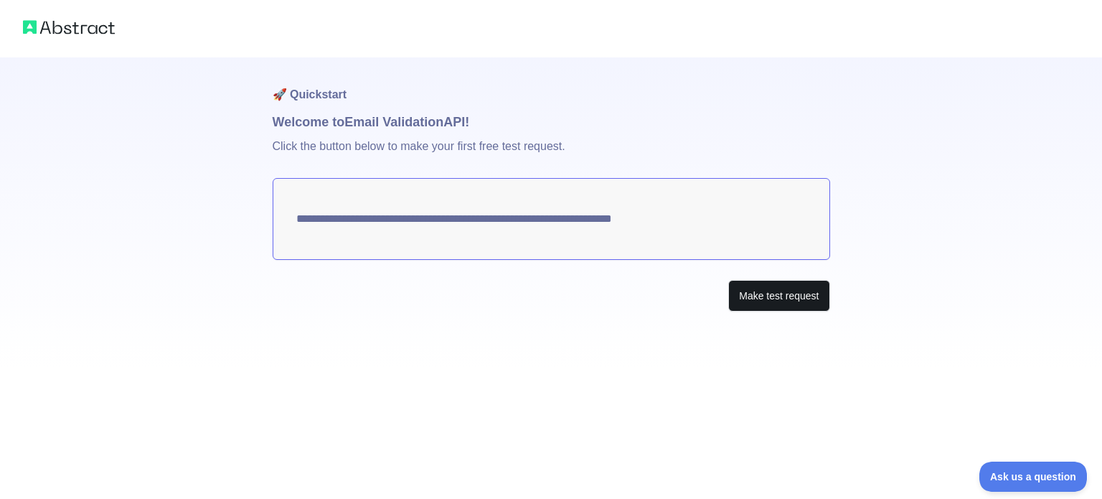  Describe the element at coordinates (551, 122) in the screenshot. I see `h1: Welcome to Email Validation API!` at that location.